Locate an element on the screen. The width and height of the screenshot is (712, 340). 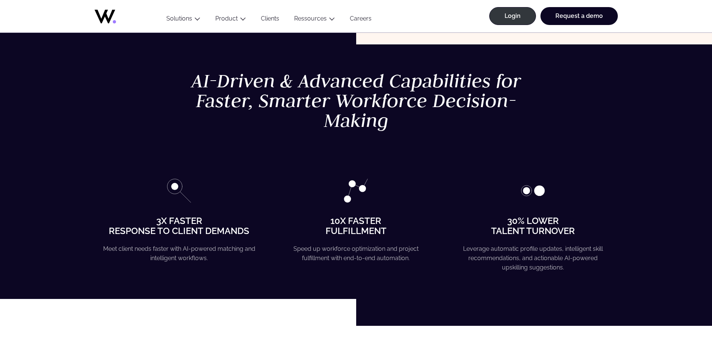
a: Careers is located at coordinates (361, 20).